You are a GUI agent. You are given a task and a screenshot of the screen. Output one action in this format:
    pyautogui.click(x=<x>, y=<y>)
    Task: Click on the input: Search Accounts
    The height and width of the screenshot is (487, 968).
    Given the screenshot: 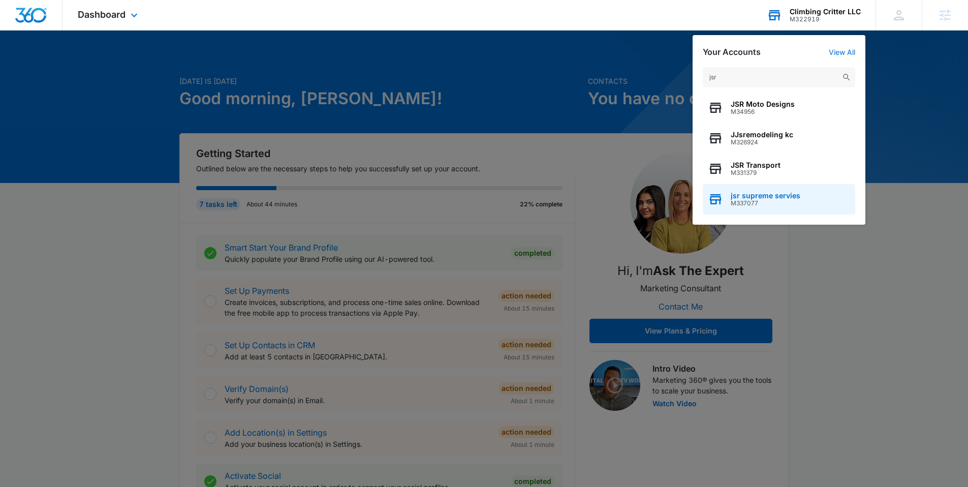 What is the action you would take?
    pyautogui.click(x=779, y=77)
    